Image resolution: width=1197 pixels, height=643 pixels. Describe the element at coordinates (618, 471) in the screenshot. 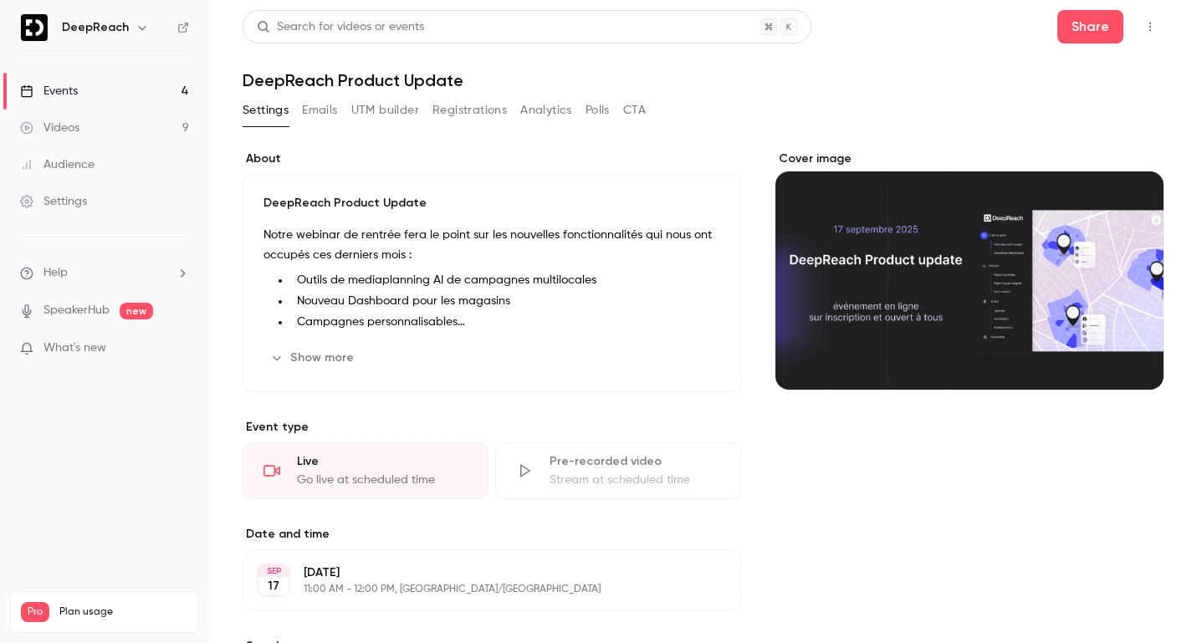

I see `div: Pre-recorded videoStream at scheduled time` at that location.